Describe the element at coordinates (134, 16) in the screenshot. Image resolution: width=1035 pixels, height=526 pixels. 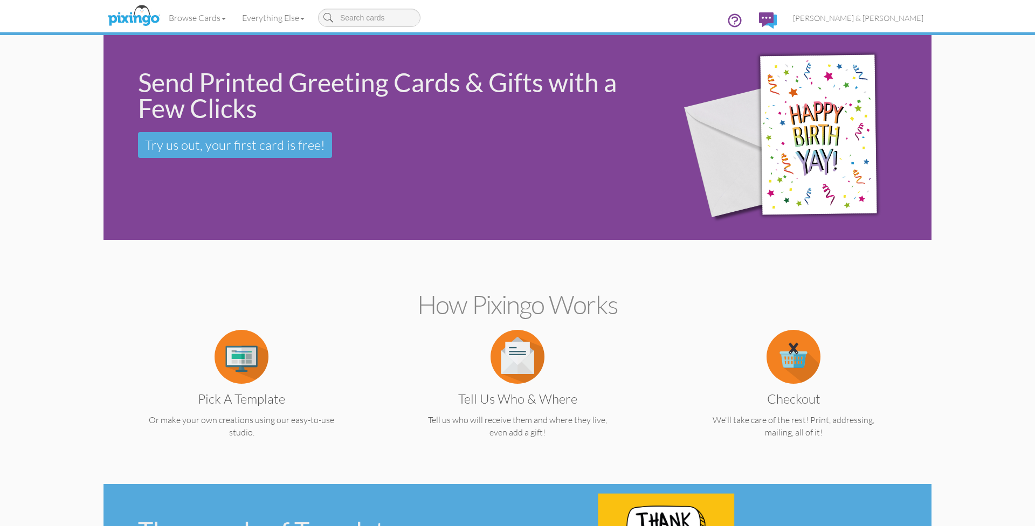
I see `img: pixingo logo` at that location.